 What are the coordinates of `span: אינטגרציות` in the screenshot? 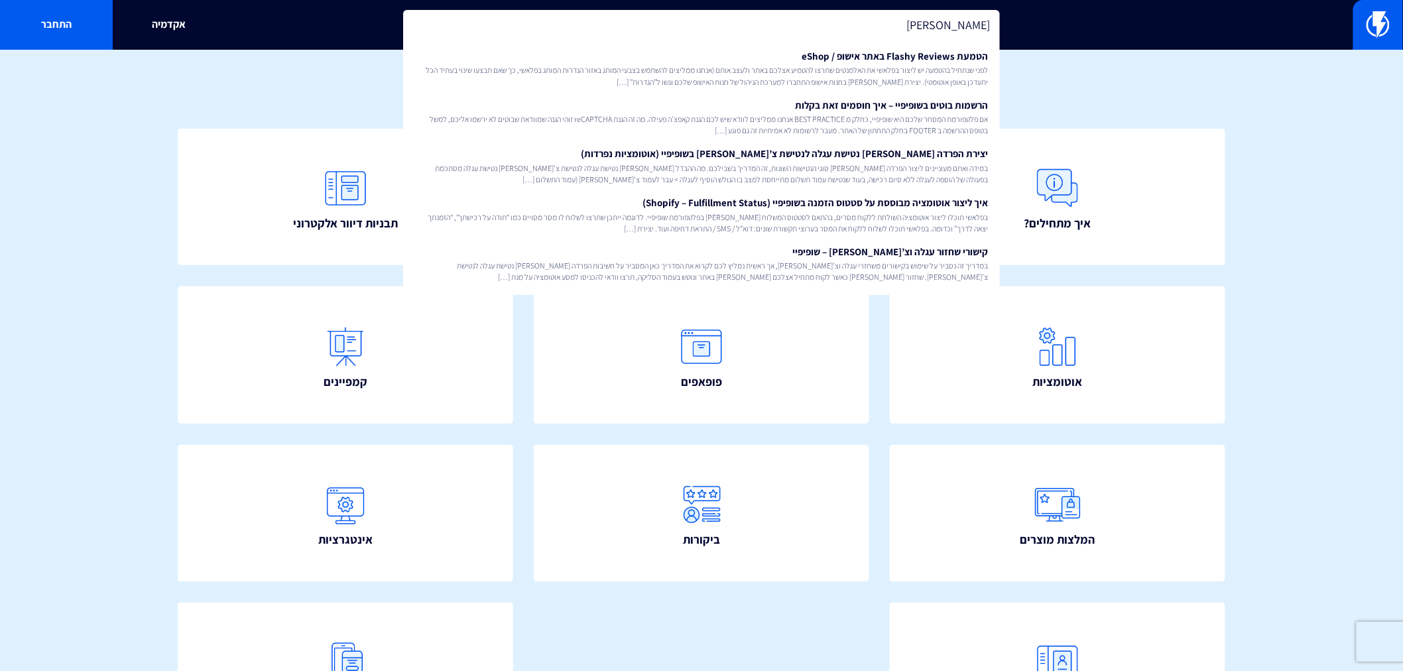 It's located at (345, 540).